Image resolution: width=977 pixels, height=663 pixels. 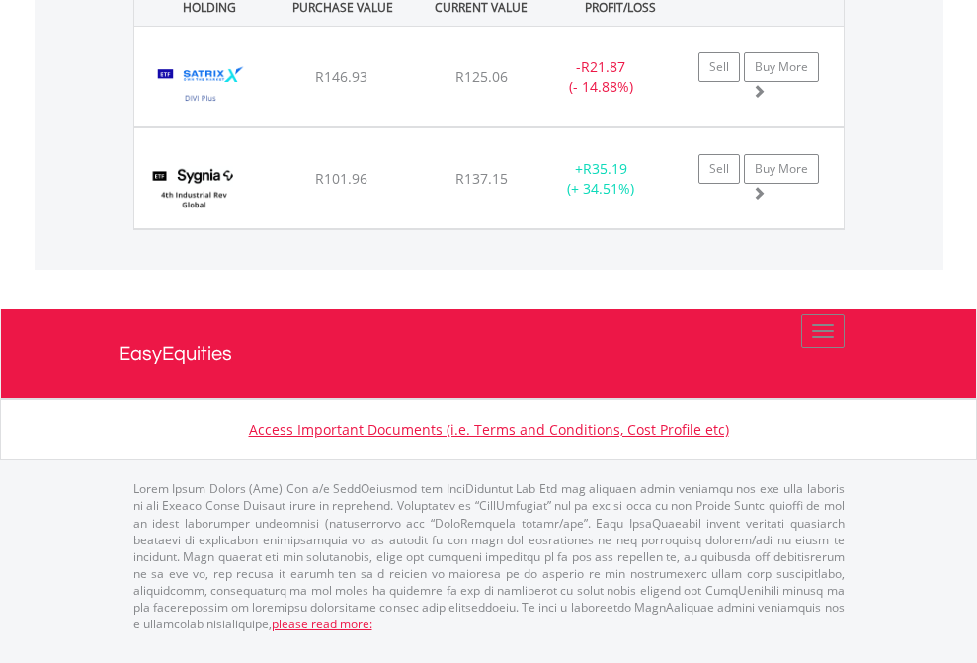 I want to click on div: + (+ 34.51%), so click(x=601, y=179).